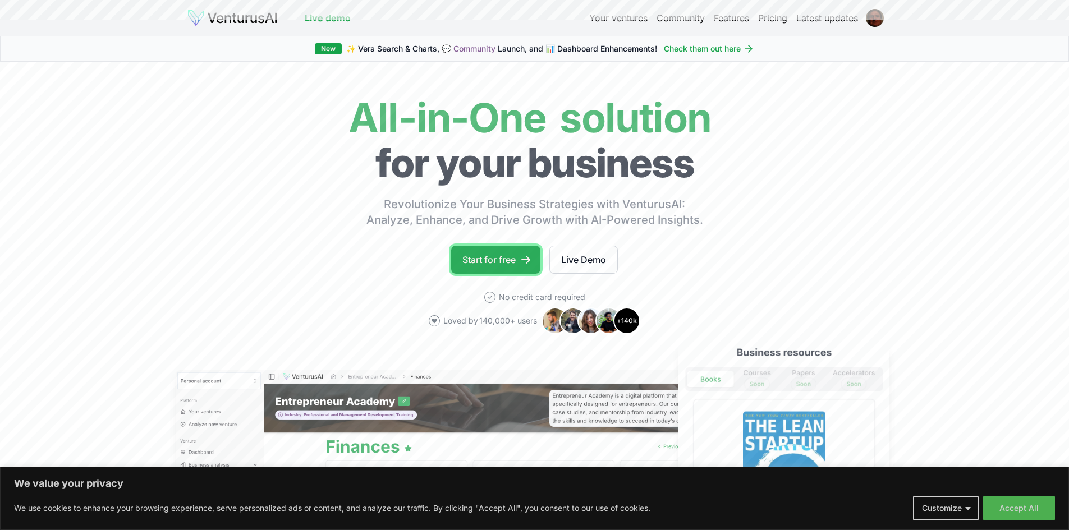 Image resolution: width=1069 pixels, height=530 pixels. What do you see at coordinates (474, 48) in the screenshot?
I see `a: Community` at bounding box center [474, 48].